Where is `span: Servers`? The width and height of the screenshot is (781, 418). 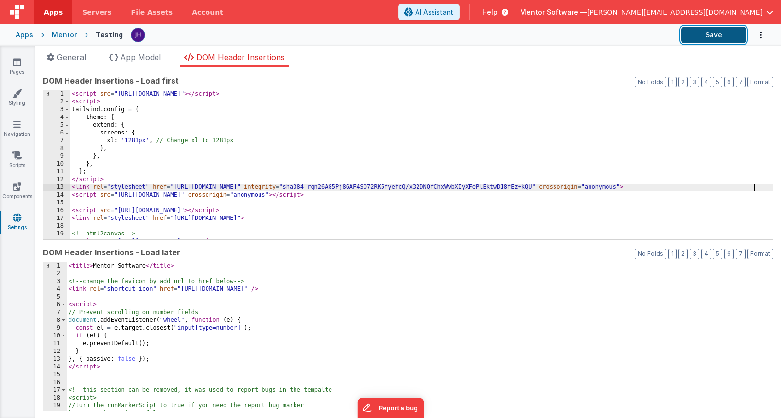 span: Servers is located at coordinates (97, 12).